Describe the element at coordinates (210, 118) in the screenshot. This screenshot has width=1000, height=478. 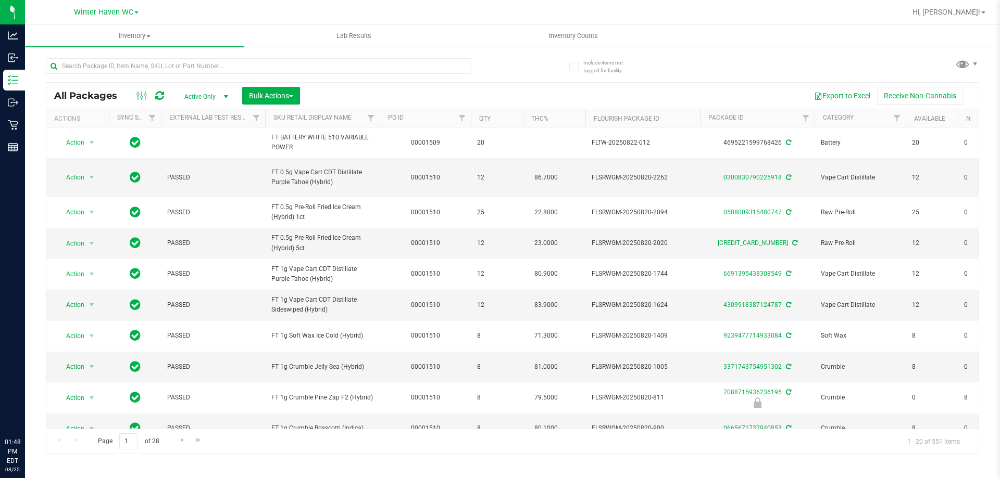
I see `a: External Lab Test Result` at that location.